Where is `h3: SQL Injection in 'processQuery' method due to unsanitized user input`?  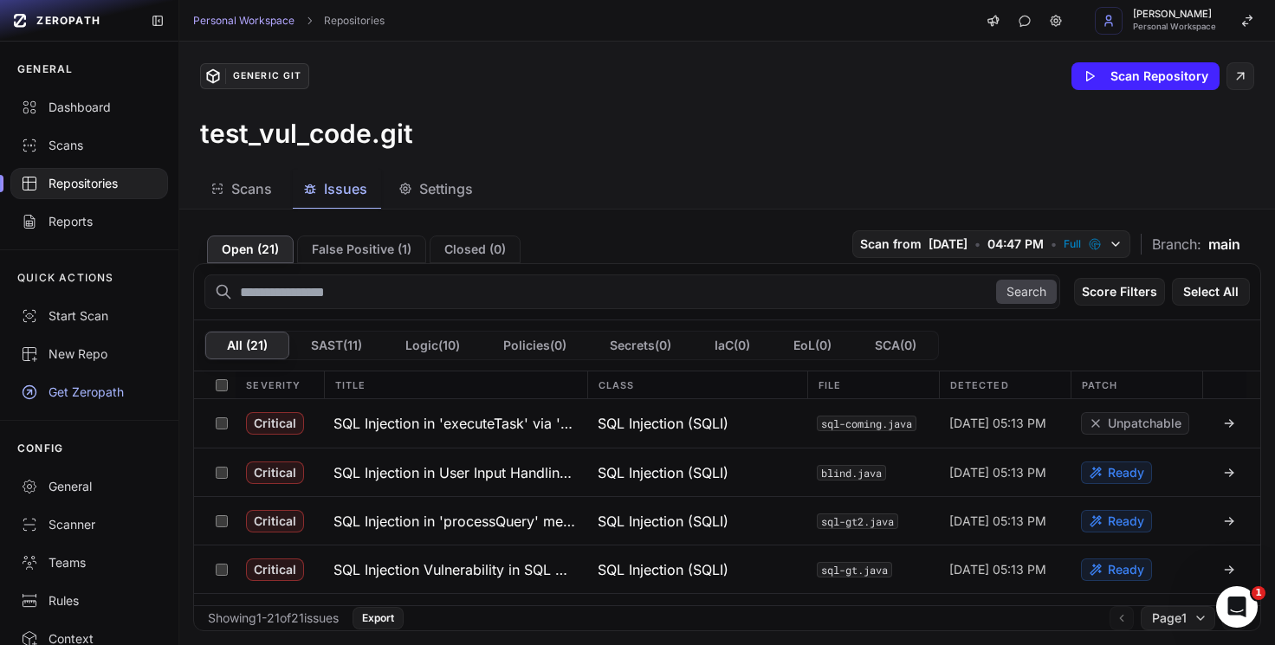 h3: SQL Injection in 'processQuery' method due to unsanitized user input is located at coordinates (455, 521).